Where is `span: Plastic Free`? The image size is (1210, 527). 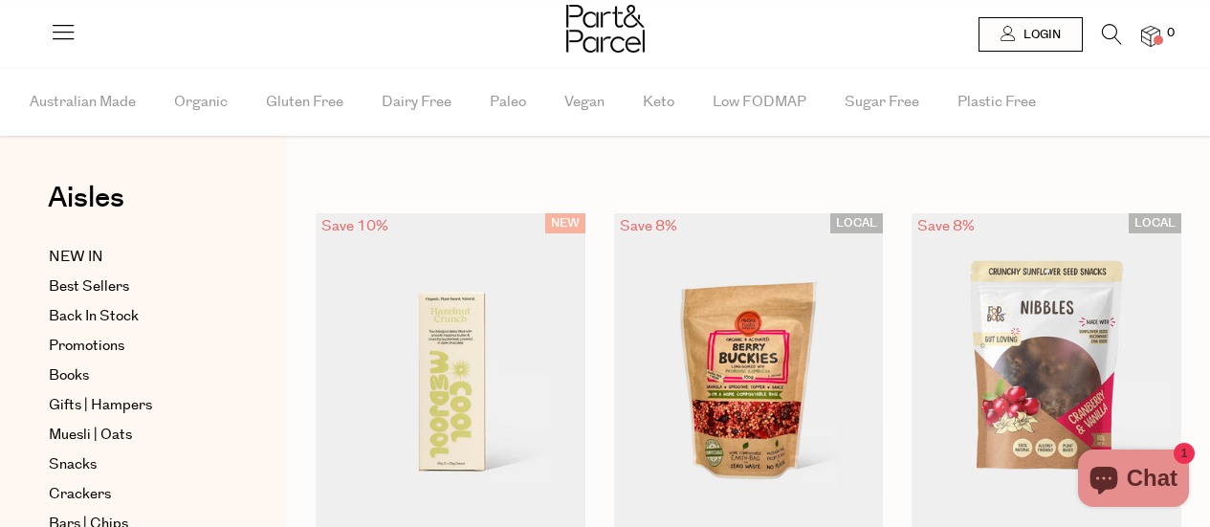 span: Plastic Free is located at coordinates (997, 102).